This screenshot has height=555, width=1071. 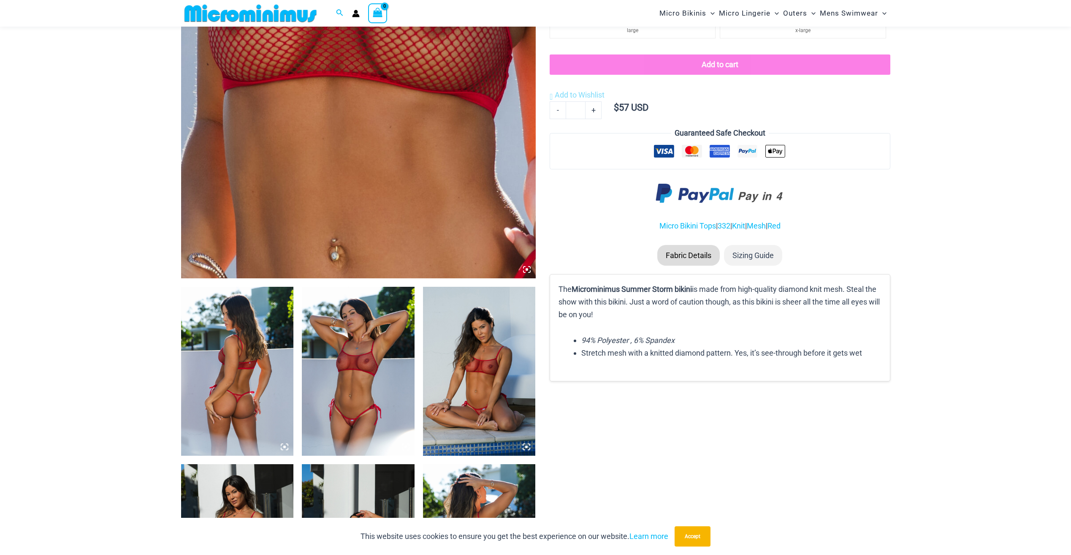 What do you see at coordinates (795, 13) in the screenshot?
I see `span: Outers` at bounding box center [795, 13].